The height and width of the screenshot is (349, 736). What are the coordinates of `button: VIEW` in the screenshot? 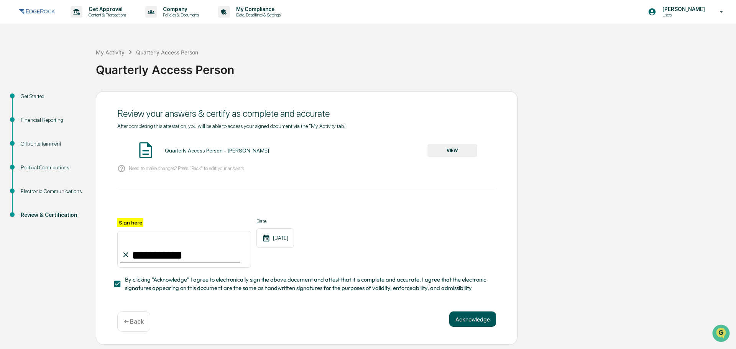 It's located at (453, 151).